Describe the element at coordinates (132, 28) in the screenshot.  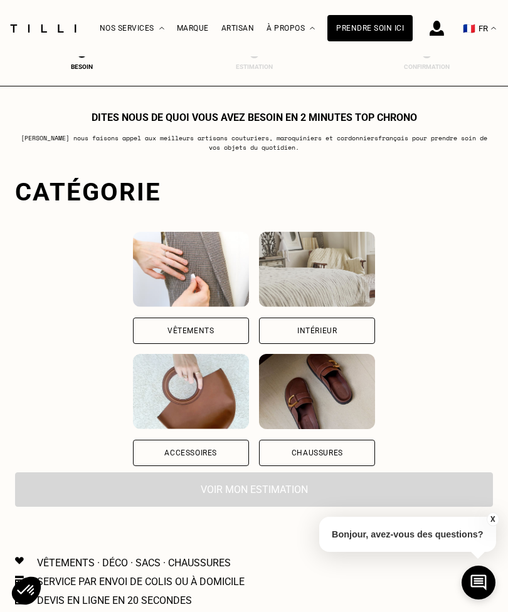
I see `div: Nos services` at that location.